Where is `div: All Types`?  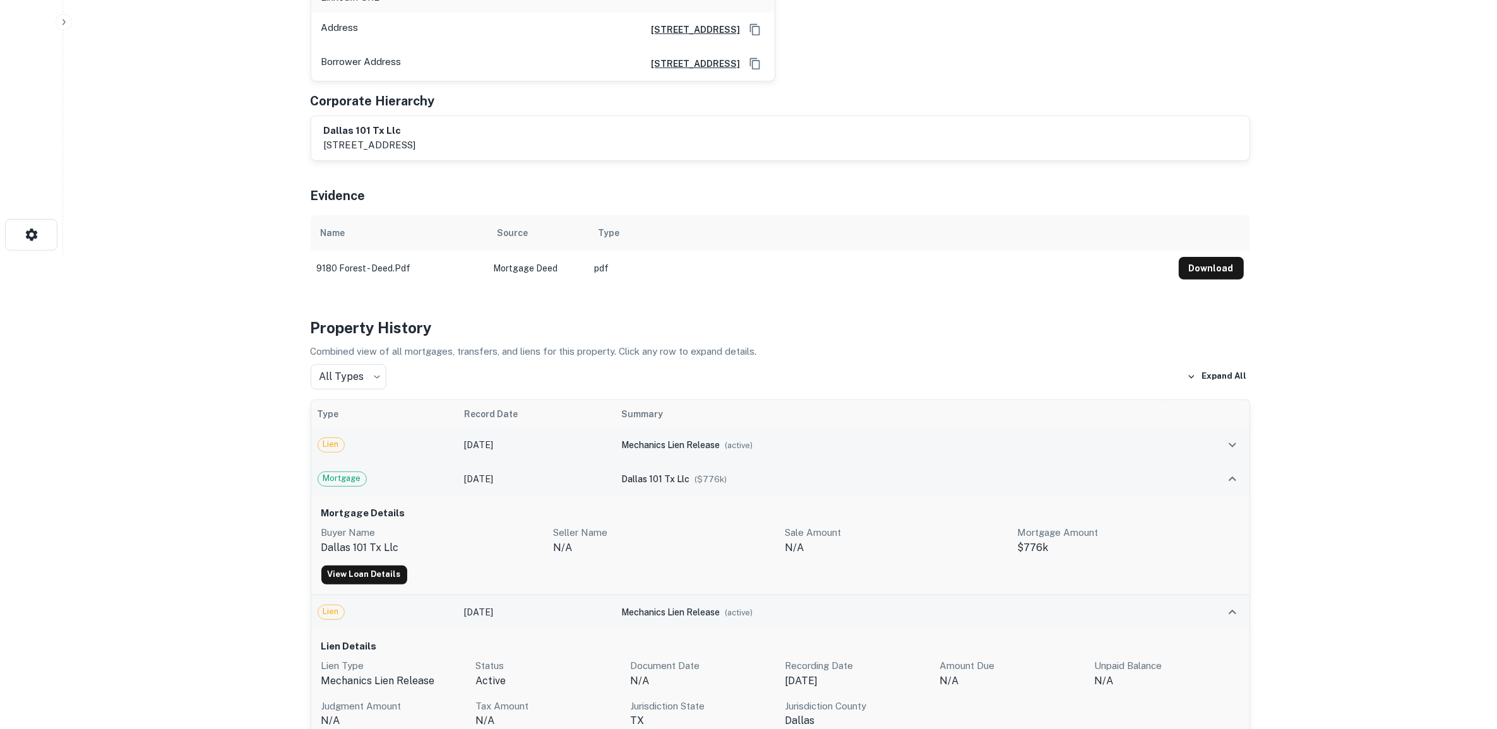 div: All Types is located at coordinates (348, 377).